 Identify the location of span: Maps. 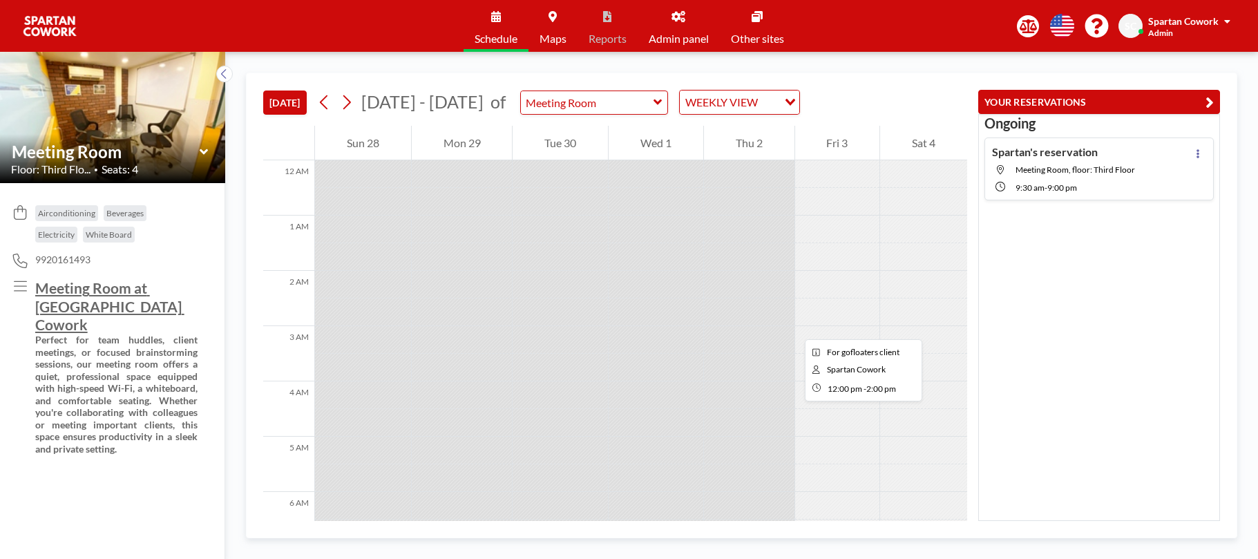
(553, 39).